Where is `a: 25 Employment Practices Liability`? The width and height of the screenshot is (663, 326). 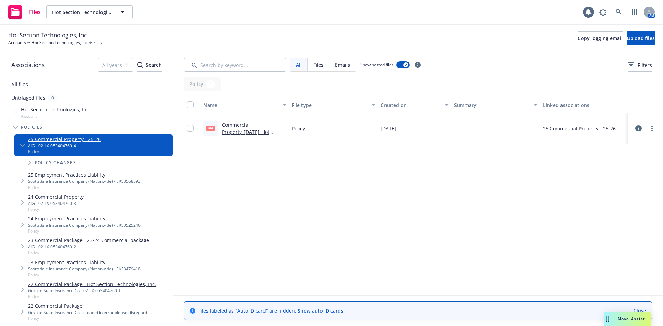 a: 25 Employment Practices Liability is located at coordinates (84, 175).